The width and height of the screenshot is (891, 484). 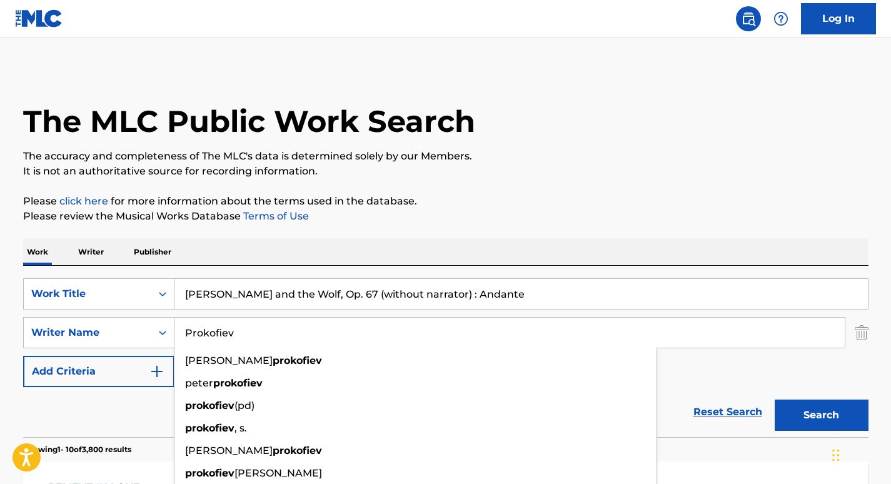 I want to click on form: Search Form, so click(x=446, y=358).